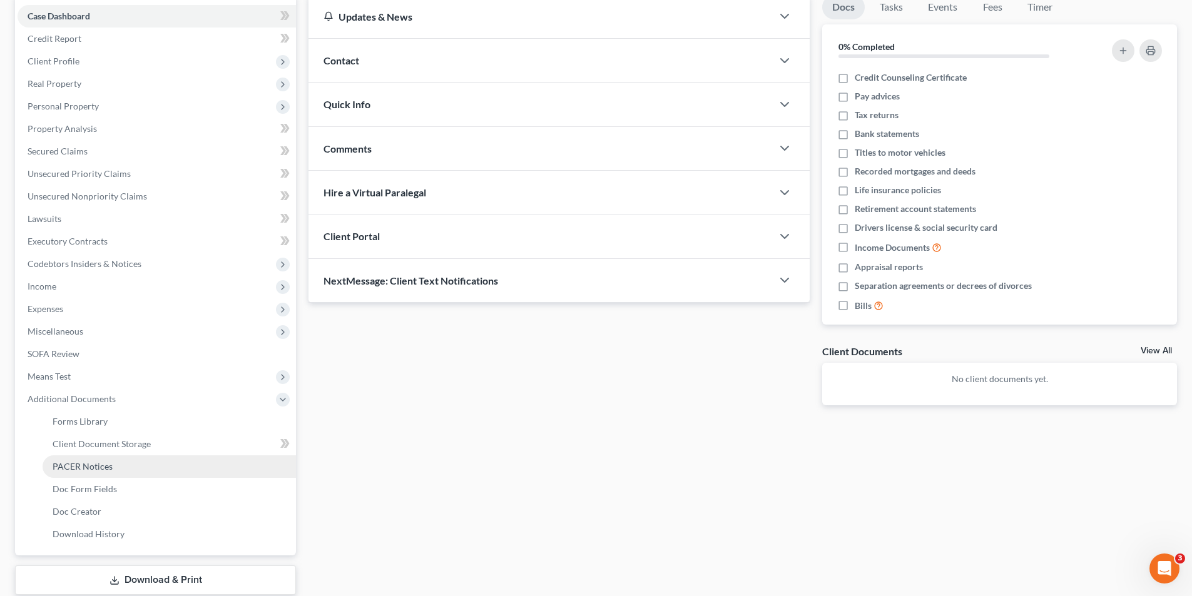  I want to click on span: Income, so click(42, 286).